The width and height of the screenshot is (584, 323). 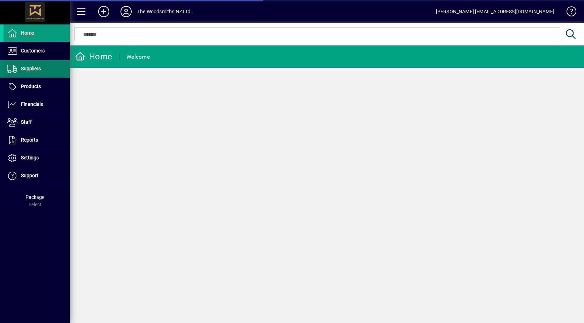 What do you see at coordinates (29, 140) in the screenshot?
I see `span: Reports` at bounding box center [29, 140].